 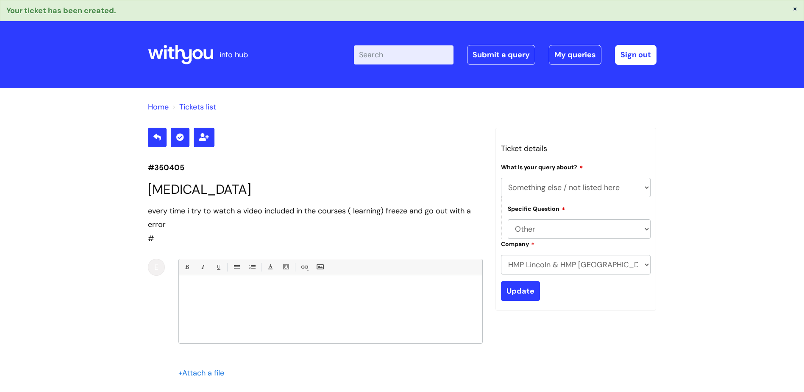 What do you see at coordinates (501, 55) in the screenshot?
I see `a: Submit a query` at bounding box center [501, 55].